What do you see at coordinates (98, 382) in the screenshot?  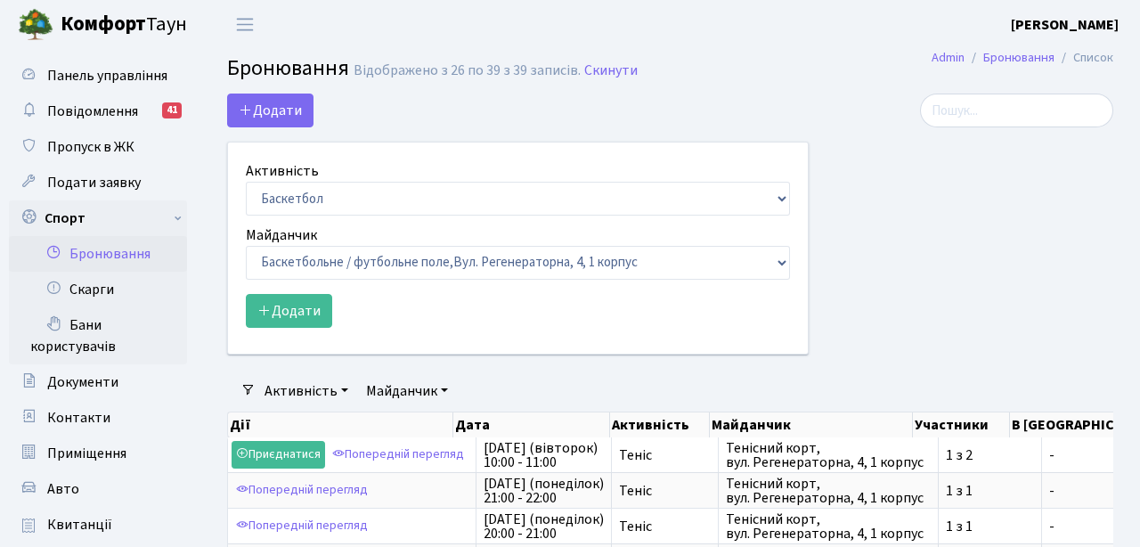 I see `a: Документи` at bounding box center [98, 382].